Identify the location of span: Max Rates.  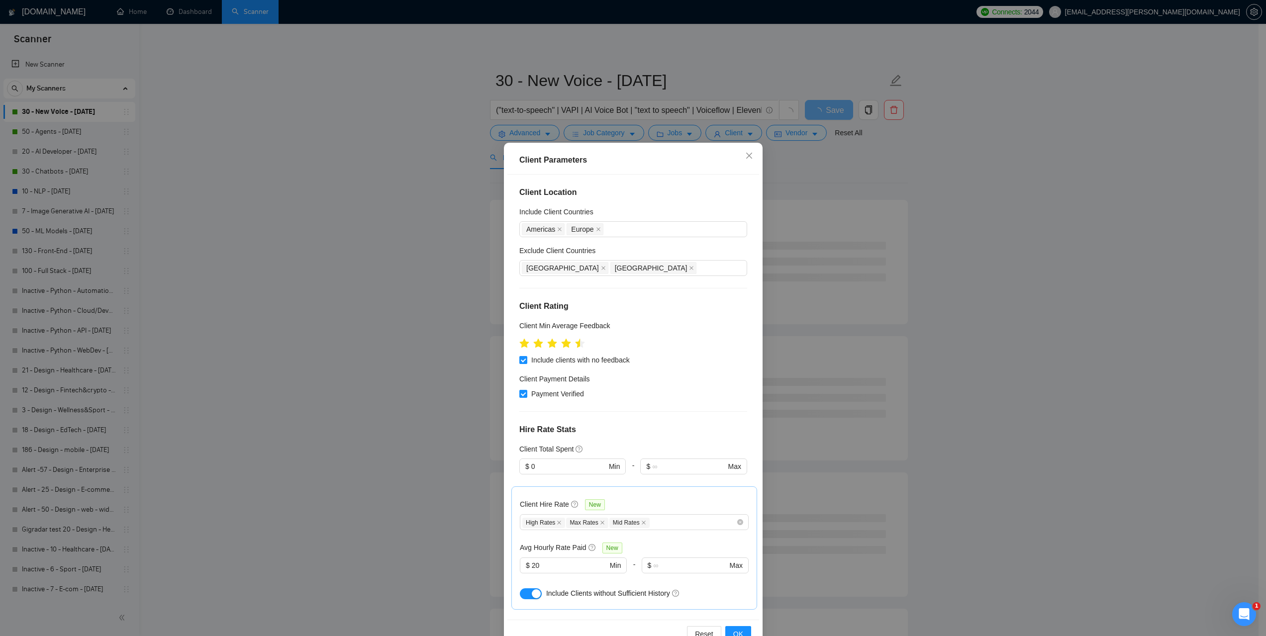
(587, 523).